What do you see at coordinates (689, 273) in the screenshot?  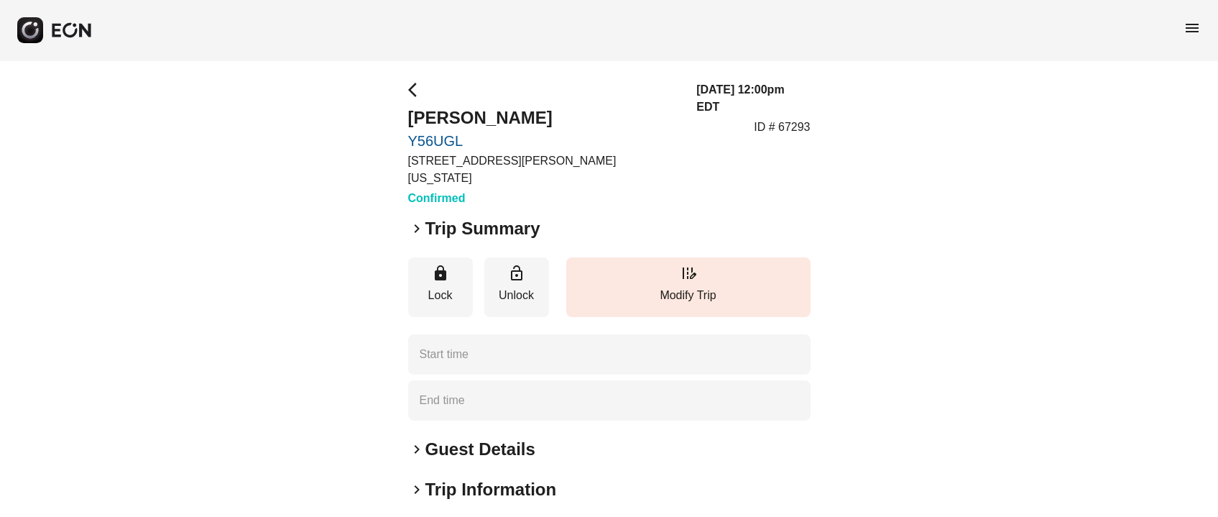 I see `span: edit_road` at bounding box center [689, 273].